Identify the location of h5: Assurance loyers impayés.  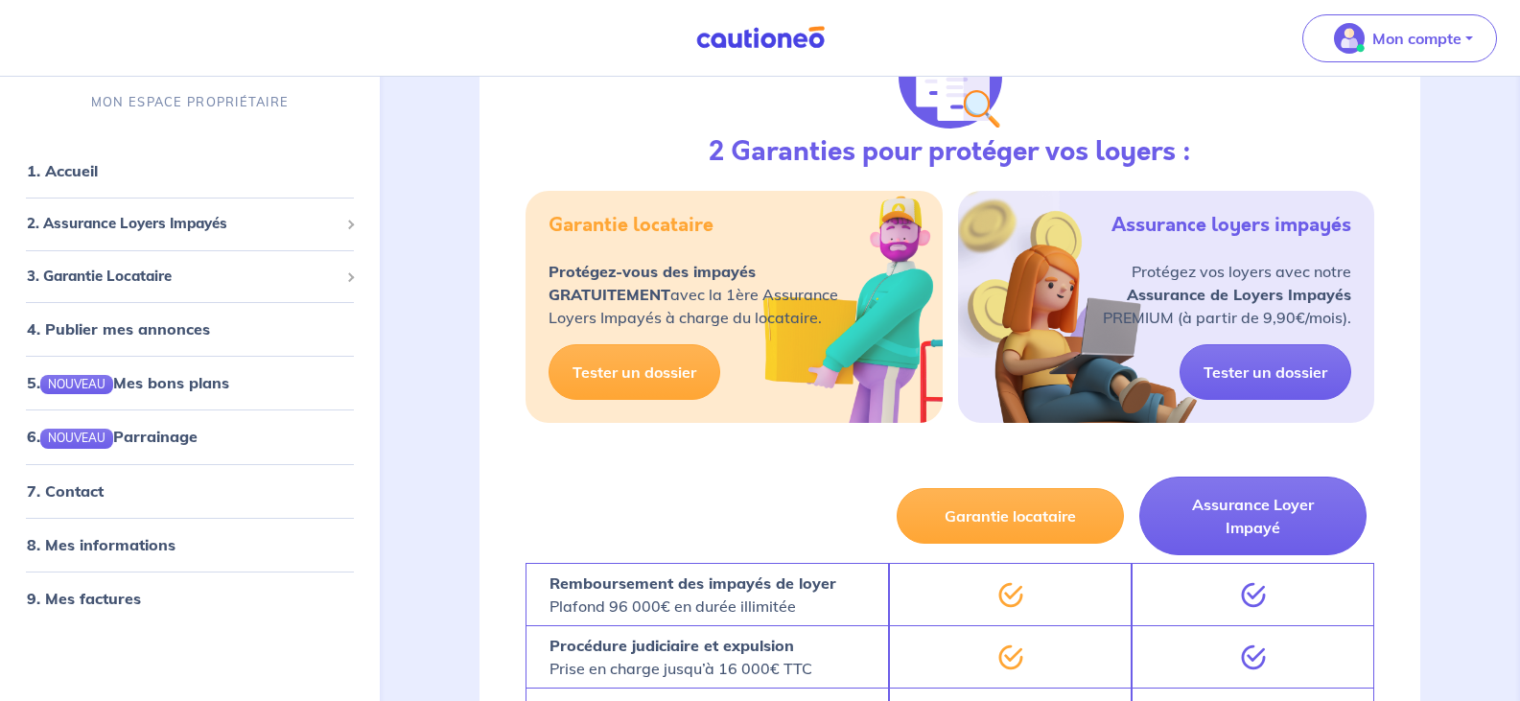
(1231, 225).